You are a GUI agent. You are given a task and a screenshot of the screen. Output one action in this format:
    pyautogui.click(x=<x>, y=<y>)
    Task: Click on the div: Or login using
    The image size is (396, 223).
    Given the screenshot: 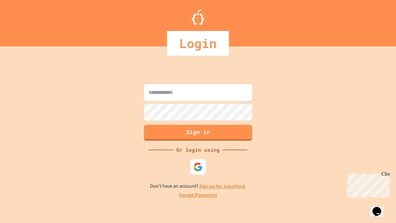 What is the action you would take?
    pyautogui.click(x=198, y=150)
    